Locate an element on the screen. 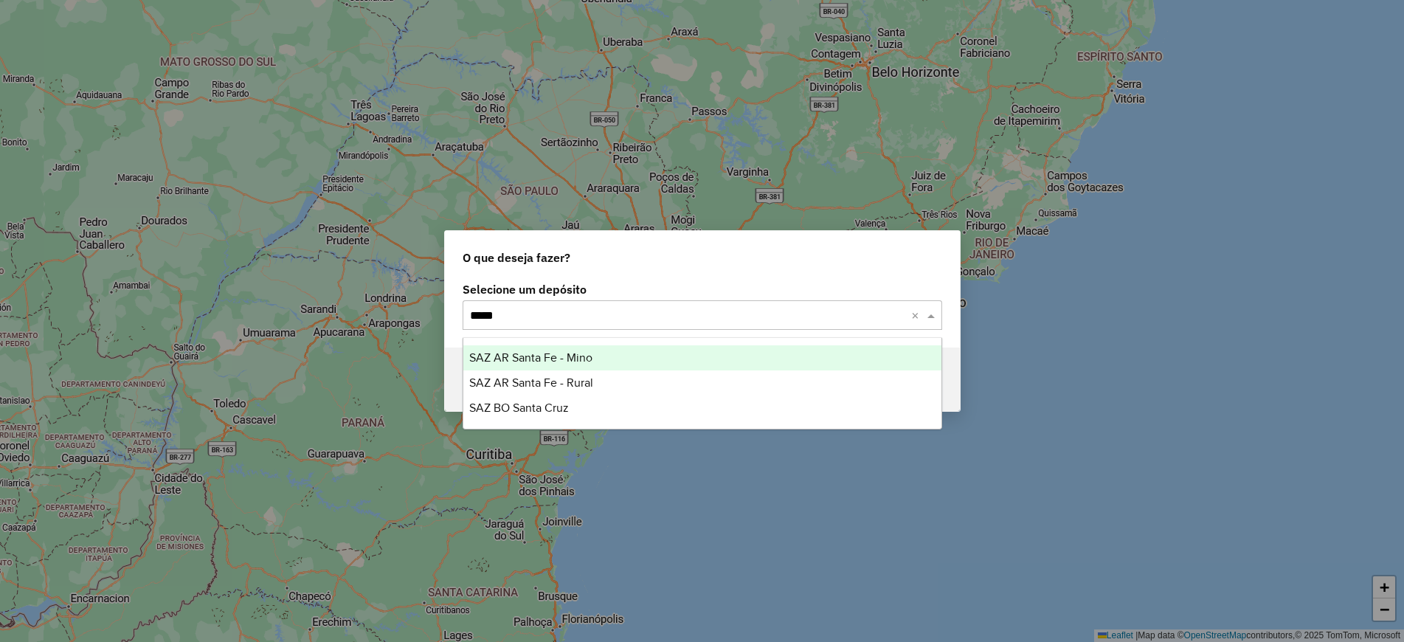 The width and height of the screenshot is (1404, 642). span: SAZ BO Santa Cruz is located at coordinates (519, 407).